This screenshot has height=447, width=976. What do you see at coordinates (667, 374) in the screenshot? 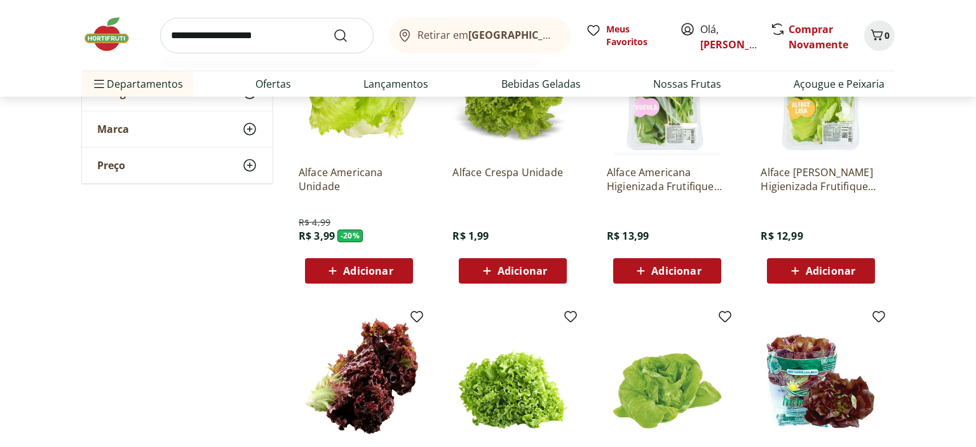
I see `img: Alface Lisa` at bounding box center [667, 374].